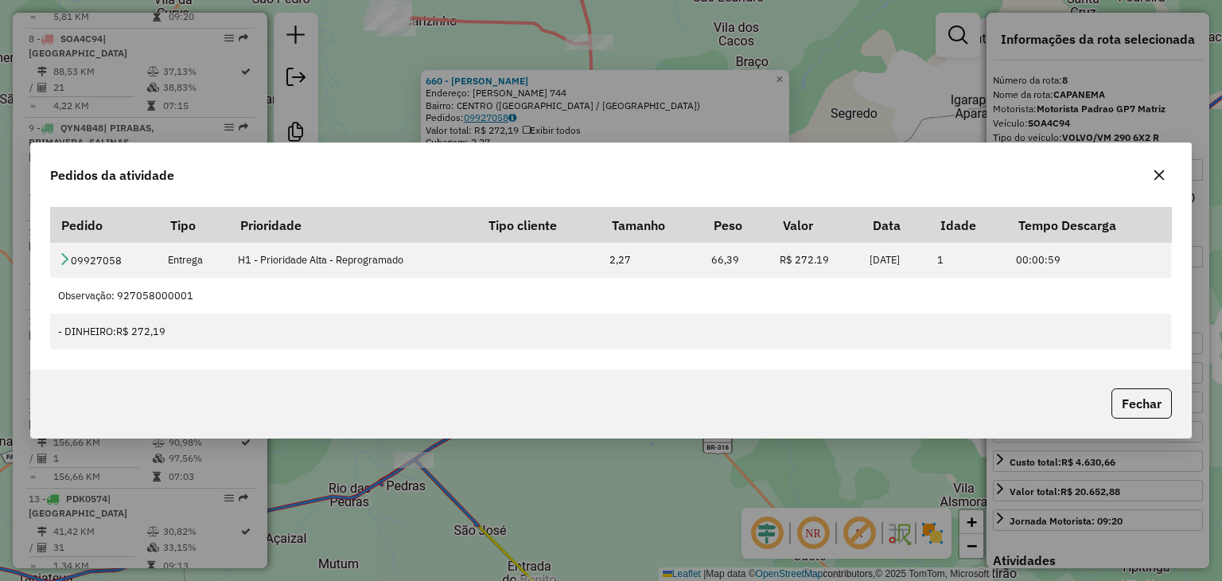 The height and width of the screenshot is (581, 1222). Describe the element at coordinates (194, 224) in the screenshot. I see `th: Tipo` at that location.